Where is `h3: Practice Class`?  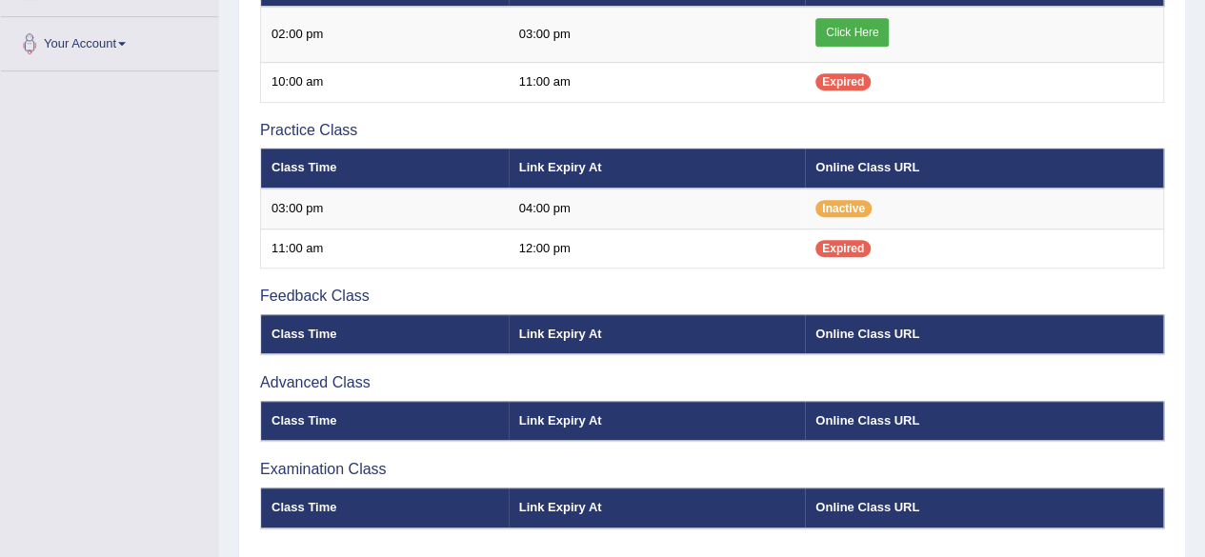
h3: Practice Class is located at coordinates (711, 130).